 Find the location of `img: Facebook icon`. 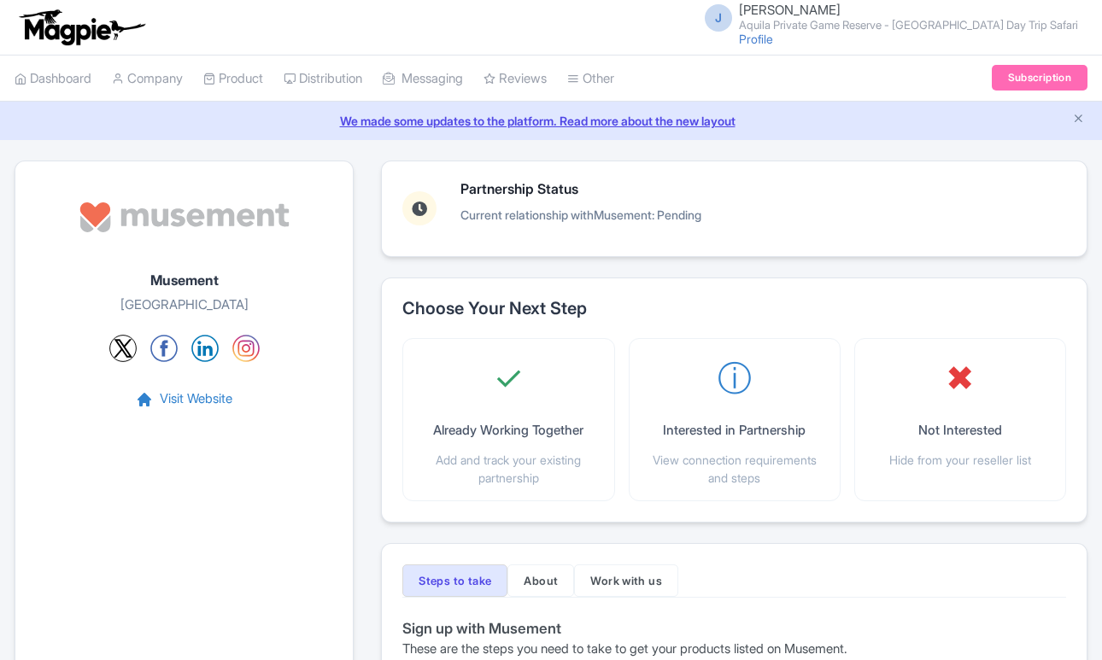

img: Facebook icon is located at coordinates (164, 348).